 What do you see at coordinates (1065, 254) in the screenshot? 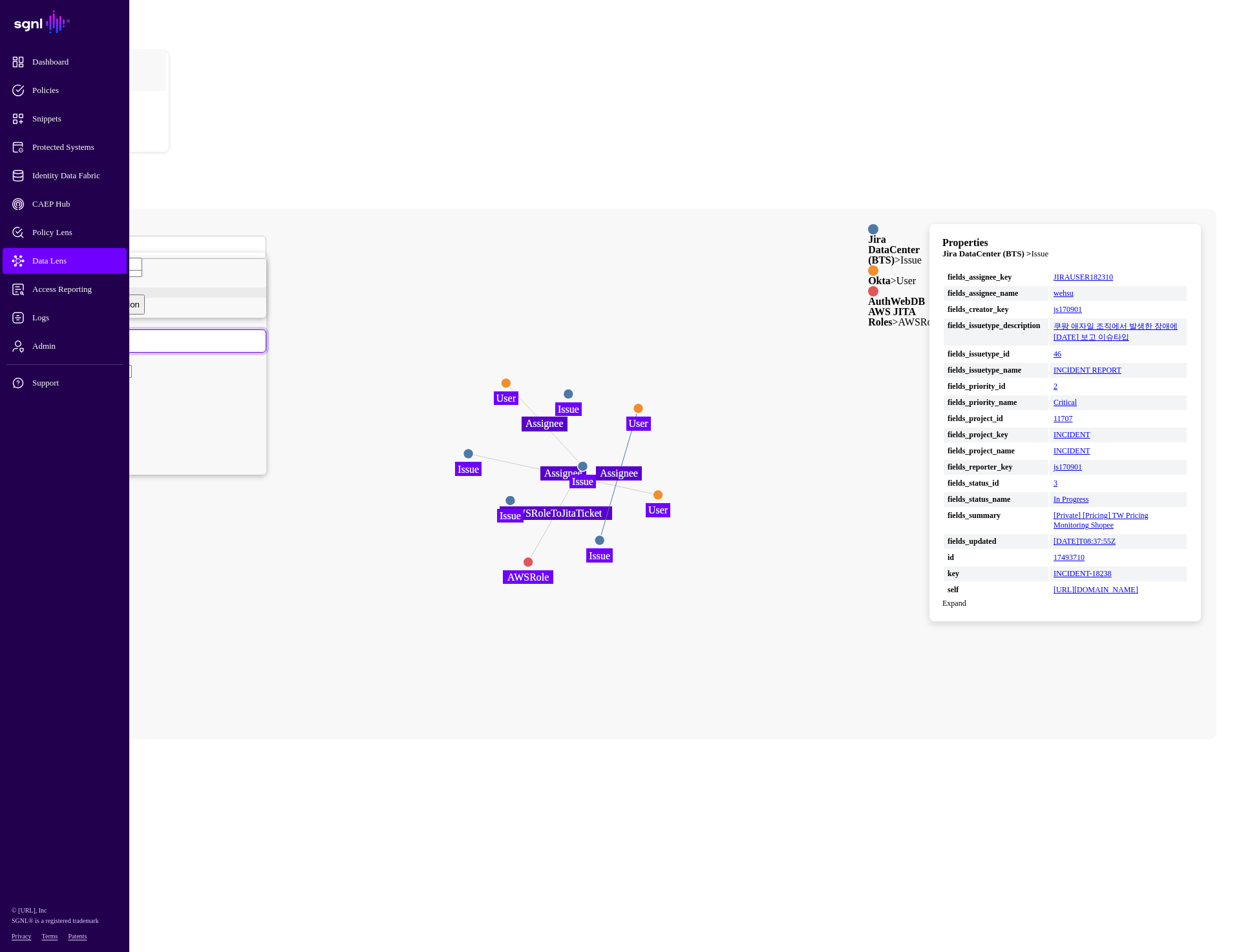
I see `h4: Issue` at bounding box center [1065, 254].